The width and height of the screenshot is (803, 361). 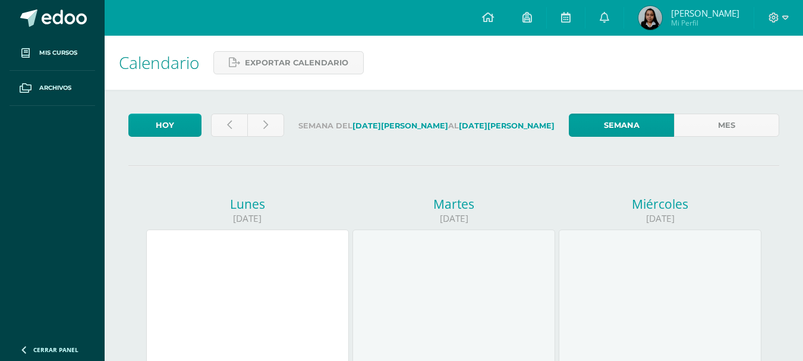 What do you see at coordinates (651, 18) in the screenshot?
I see `img: a2973b6ec996f91dff332c221bead24d.png` at bounding box center [651, 18].